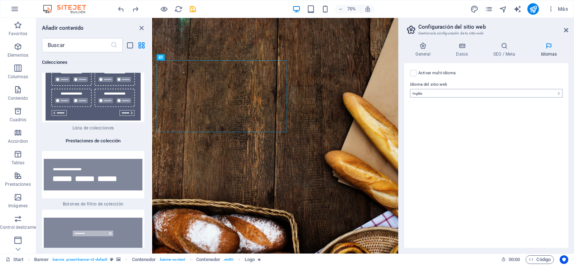 The height and width of the screenshot is (265, 574). What do you see at coordinates (135, 9) in the screenshot?
I see `i: Rehacer: Cambiar palabras clave (Ctrl+Y, ⌘+Y)` at bounding box center [135, 9].